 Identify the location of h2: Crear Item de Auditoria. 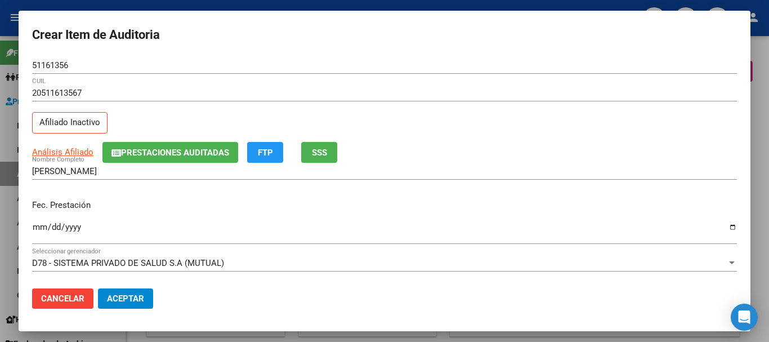
(384, 35).